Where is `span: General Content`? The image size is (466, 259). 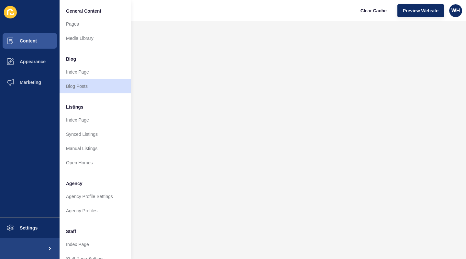 span: General Content is located at coordinates (84, 11).